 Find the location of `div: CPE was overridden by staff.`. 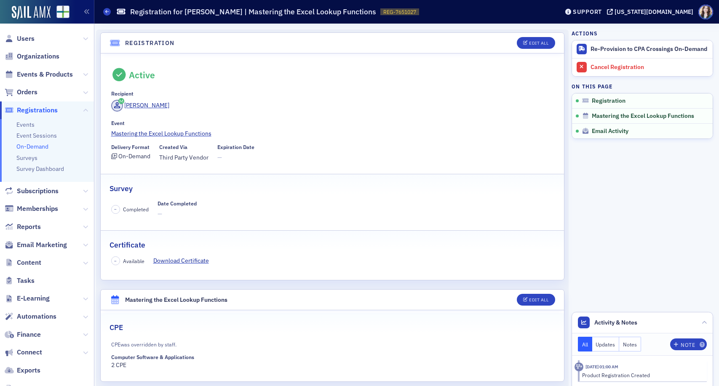

div: CPE was overridden by staff. is located at coordinates (253, 344).